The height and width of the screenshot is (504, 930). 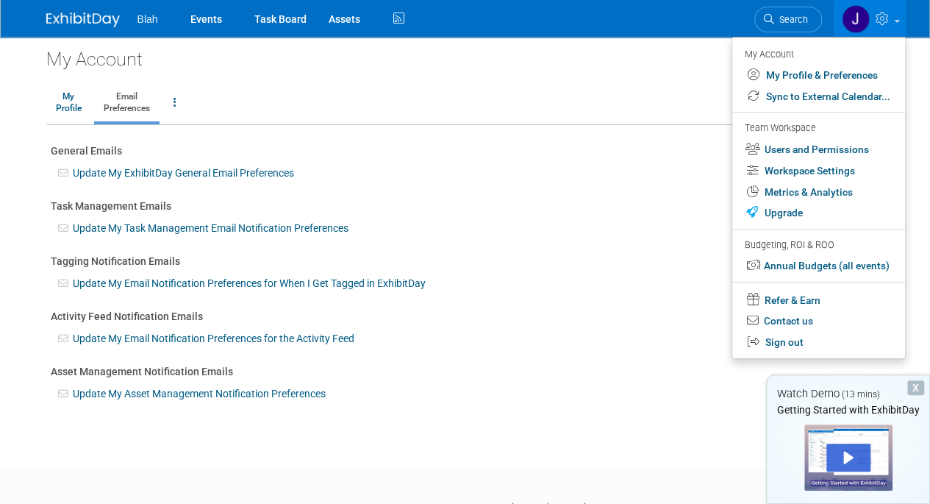 What do you see at coordinates (818, 171) in the screenshot?
I see `a: Workspace Settings` at bounding box center [818, 171].